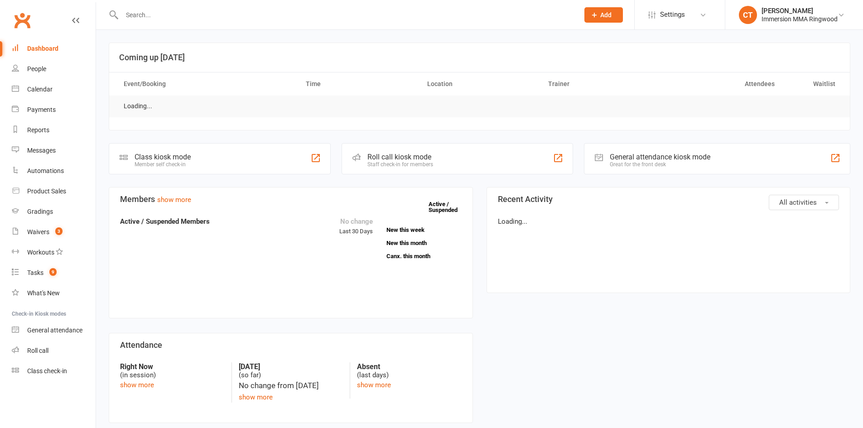 Image resolution: width=863 pixels, height=428 pixels. I want to click on div: Calendar, so click(40, 89).